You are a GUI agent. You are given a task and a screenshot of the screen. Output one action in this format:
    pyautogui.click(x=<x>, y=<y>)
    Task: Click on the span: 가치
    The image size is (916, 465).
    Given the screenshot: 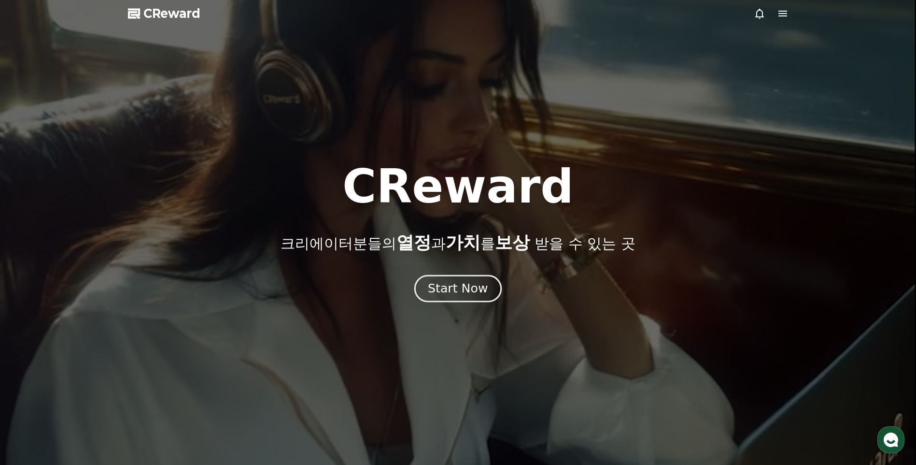 What is the action you would take?
    pyautogui.click(x=463, y=242)
    